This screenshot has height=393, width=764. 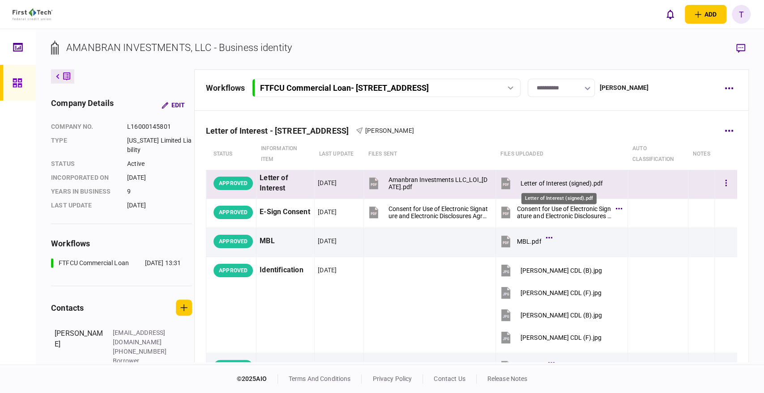 What do you see at coordinates (550, 270) in the screenshot?
I see `button: David Bergstrom CDL (B).jpg` at bounding box center [550, 270].